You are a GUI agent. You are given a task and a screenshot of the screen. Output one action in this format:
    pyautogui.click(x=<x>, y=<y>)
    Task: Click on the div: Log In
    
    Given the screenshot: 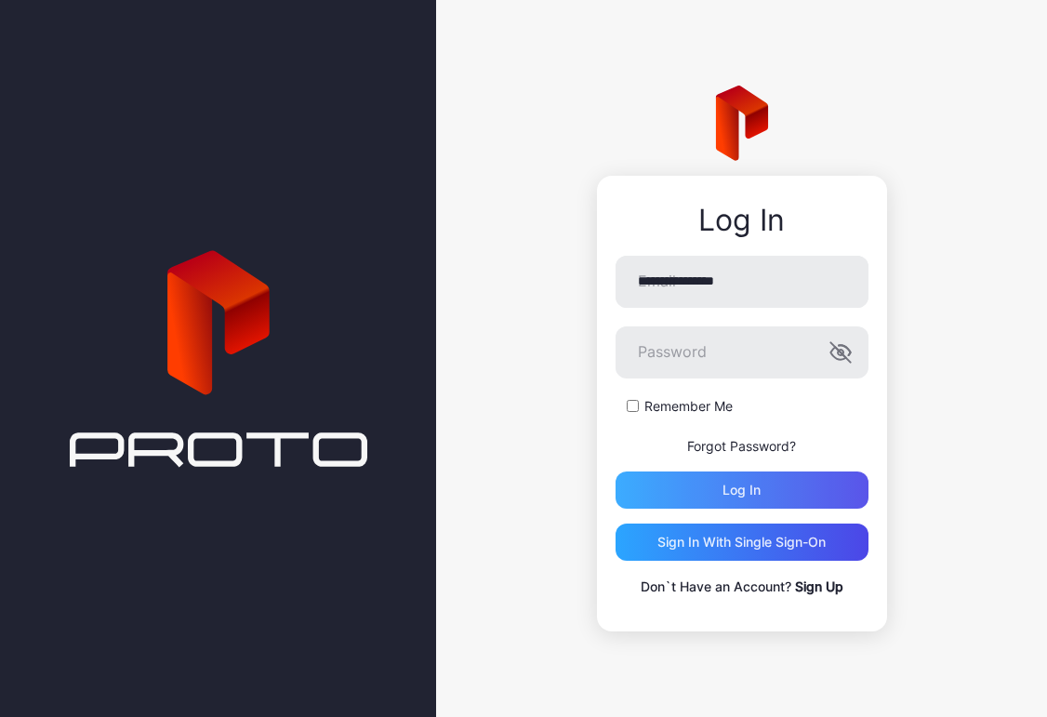 What is the action you would take?
    pyautogui.click(x=742, y=220)
    